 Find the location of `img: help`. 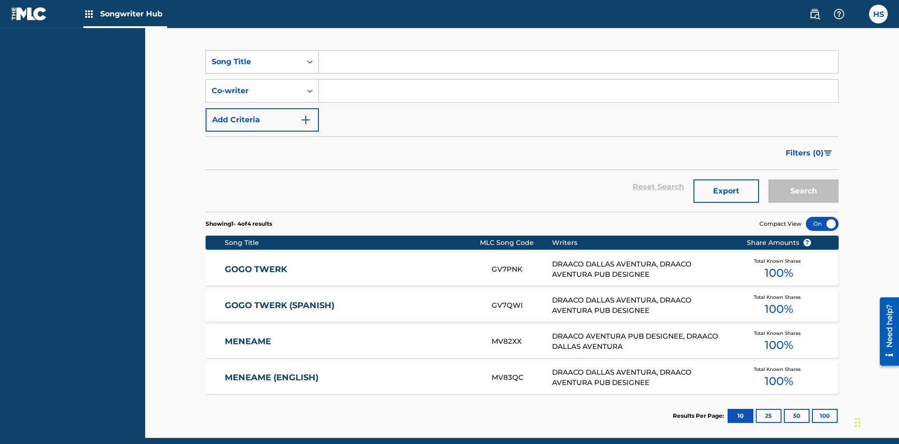

img: help is located at coordinates (839, 14).